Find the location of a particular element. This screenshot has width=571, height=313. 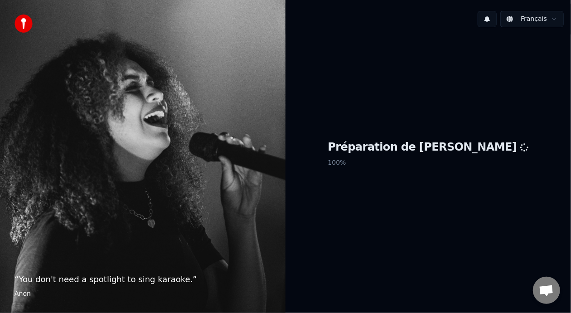

footer: Anon is located at coordinates (143, 294).